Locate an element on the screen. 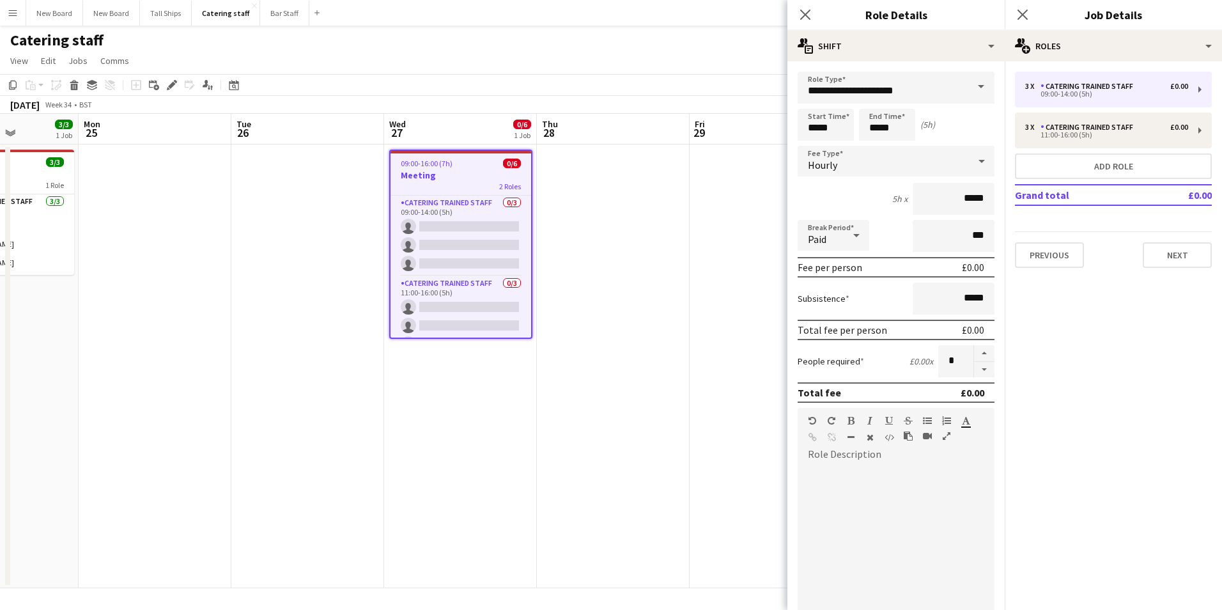 This screenshot has height=610, width=1222. div: 09:00-16:00 (7h)0/6Meeting2 RolesCatering trained staff0/309:00-14:00 (5h) Catering trained staff... is located at coordinates (461, 244).